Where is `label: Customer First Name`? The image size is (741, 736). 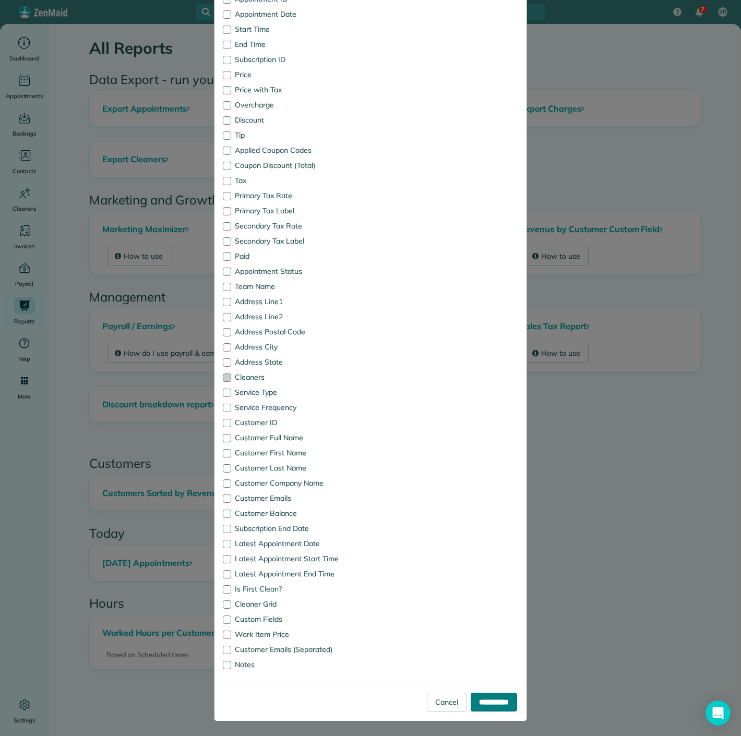 label: Customer First Name is located at coordinates (293, 453).